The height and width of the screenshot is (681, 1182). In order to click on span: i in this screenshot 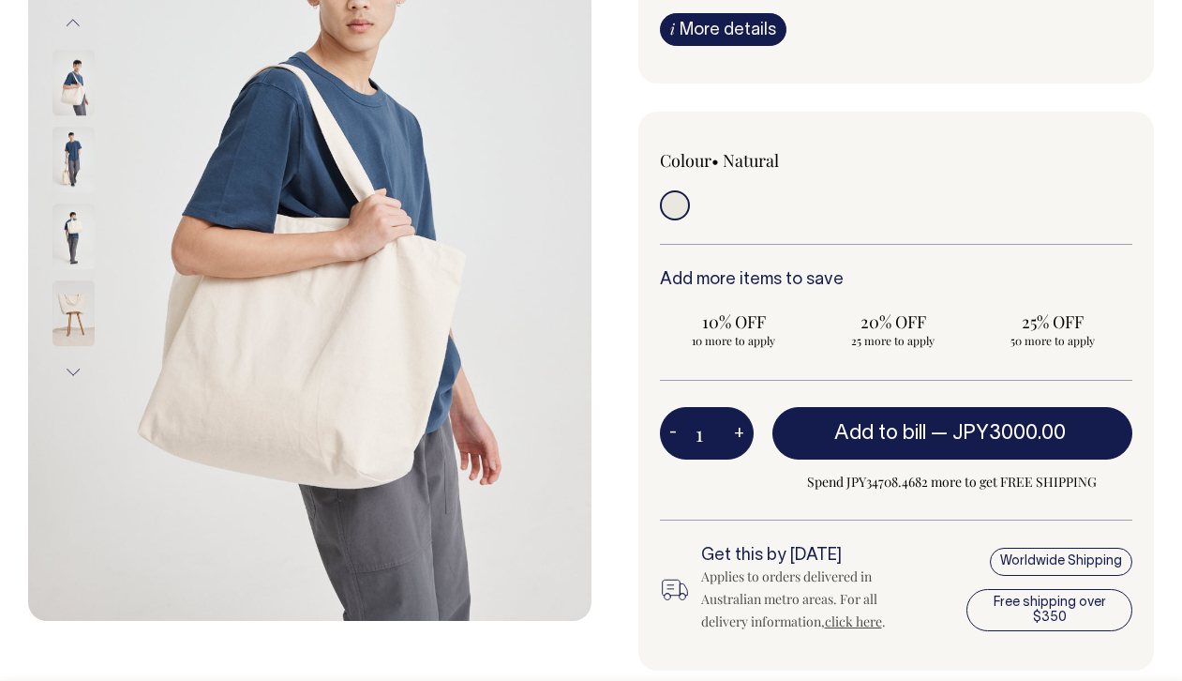, I will do `click(672, 28)`.